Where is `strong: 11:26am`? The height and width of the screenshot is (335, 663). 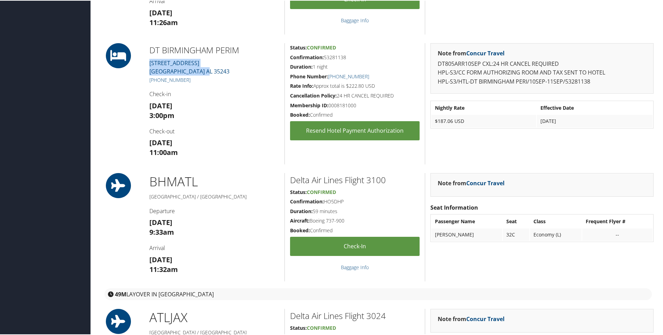
strong: 11:26am is located at coordinates (164, 22).